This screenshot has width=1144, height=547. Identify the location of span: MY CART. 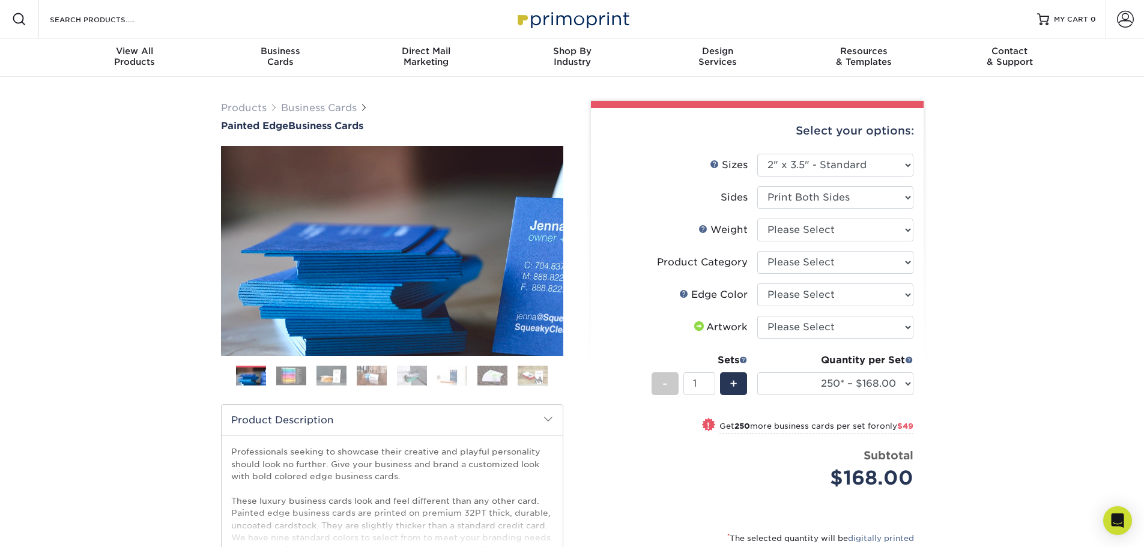
(1071, 19).